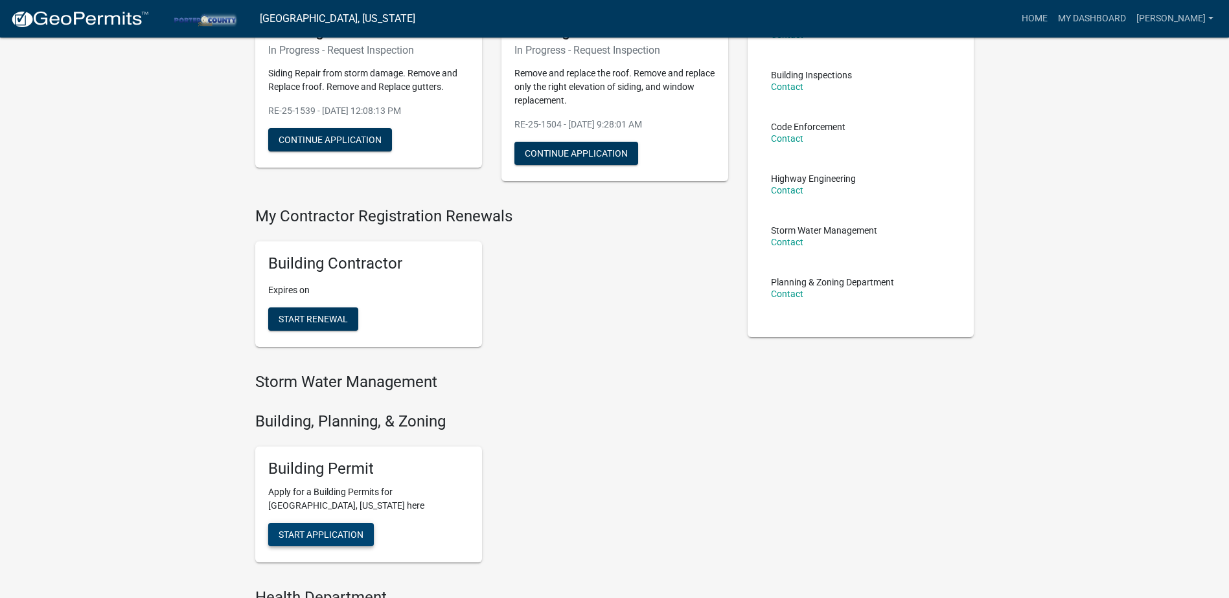 This screenshot has height=598, width=1229. I want to click on button: Start Application, so click(321, 535).